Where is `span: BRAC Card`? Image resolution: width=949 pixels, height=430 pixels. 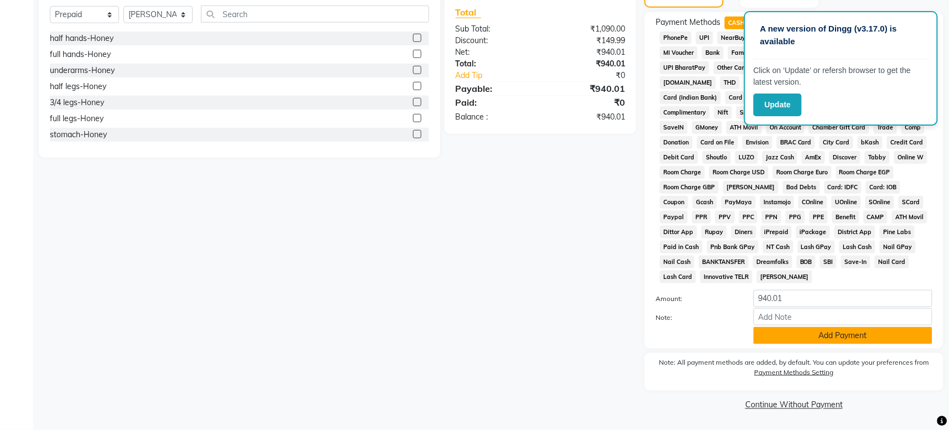 span: BRAC Card is located at coordinates (796, 142).